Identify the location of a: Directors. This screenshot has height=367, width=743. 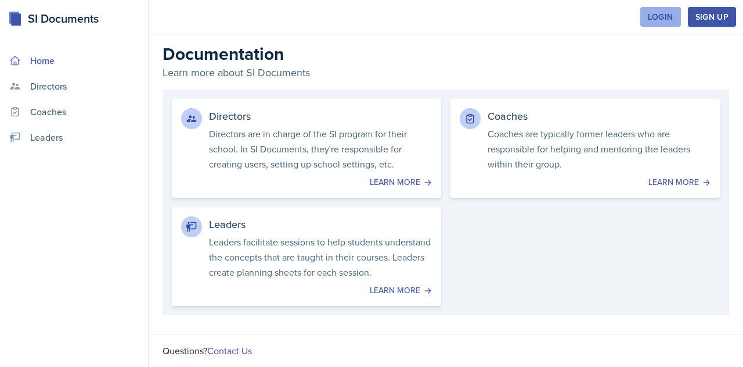
(74, 86).